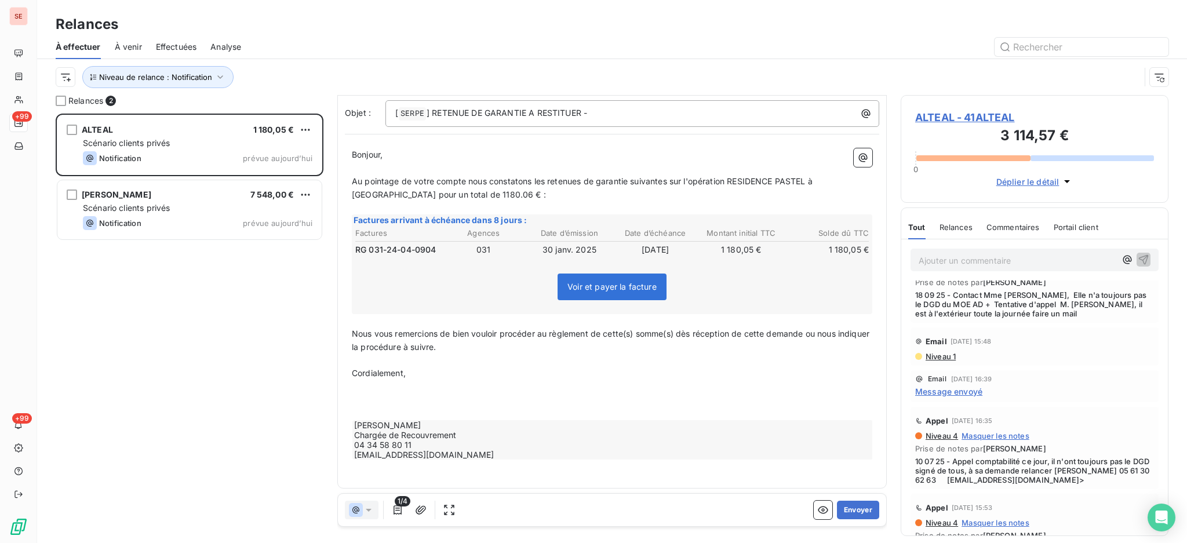  I want to click on span: 10 07 25 - Appel comptabilité ce jour, il n'ont toujours pas le DGD signé de tous, à sa demande r..., so click(1034, 470).